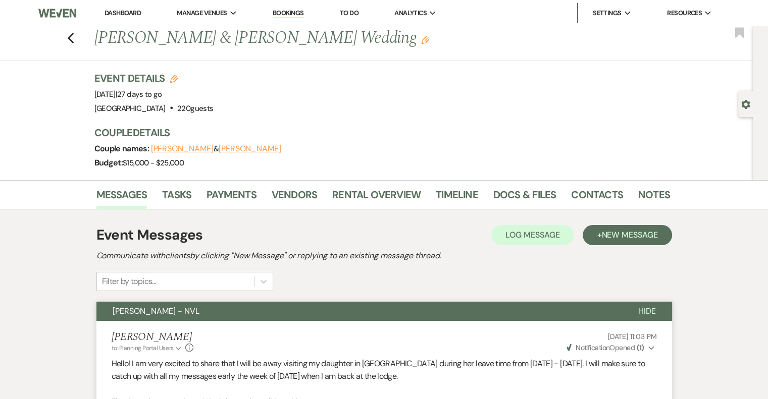 The height and width of the screenshot is (399, 768). What do you see at coordinates (627, 235) in the screenshot?
I see `button: +New Message` at bounding box center [627, 235].